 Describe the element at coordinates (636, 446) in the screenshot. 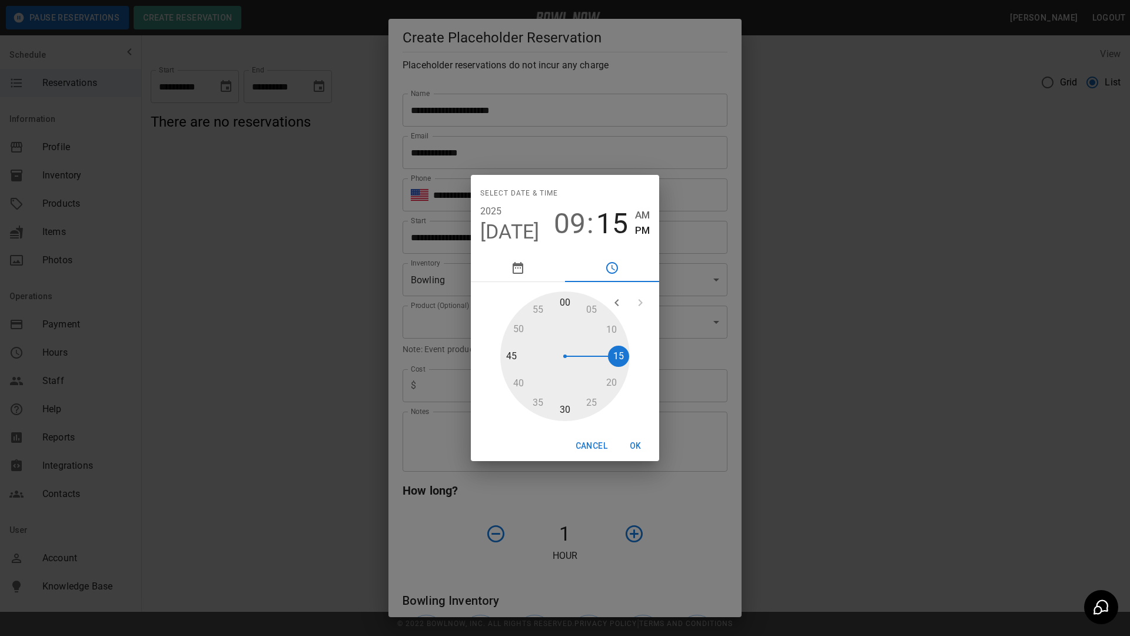

I see `button: OK` at that location.